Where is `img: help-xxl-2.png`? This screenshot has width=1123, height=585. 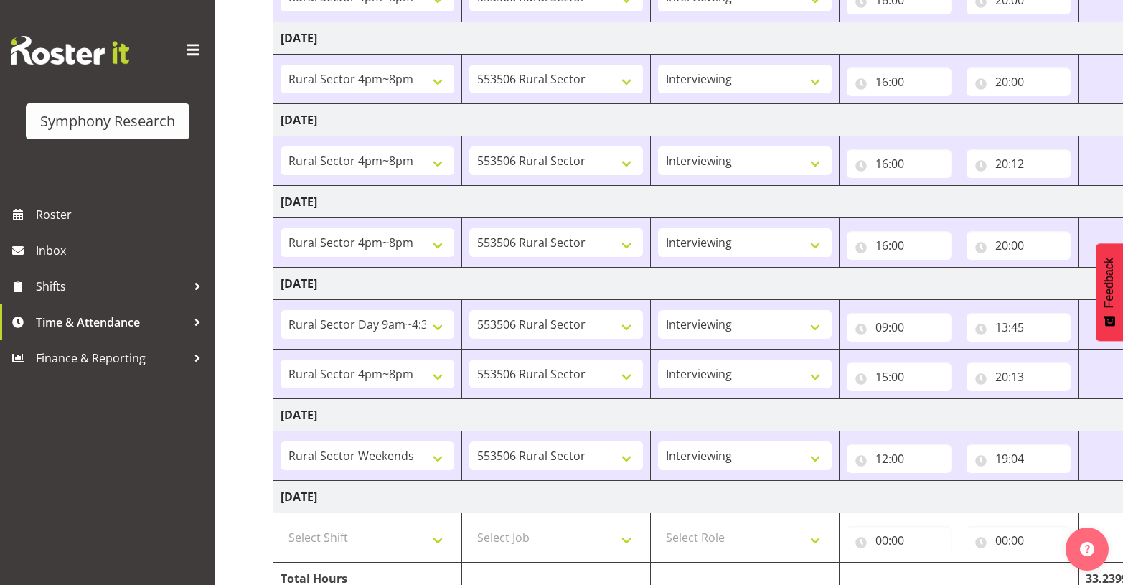 img: help-xxl-2.png is located at coordinates (1087, 549).